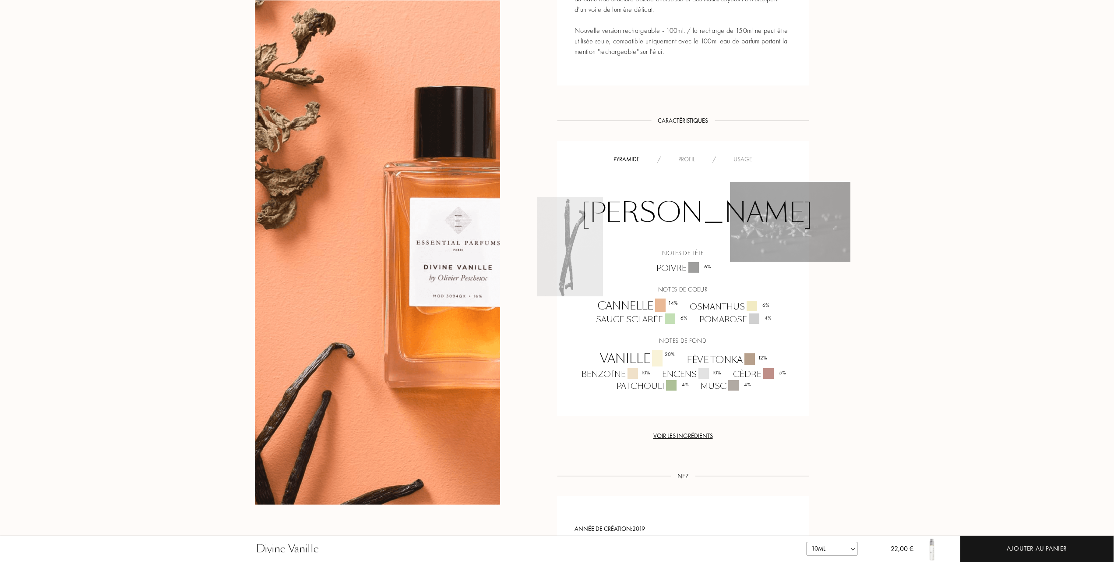  What do you see at coordinates (726, 360) in the screenshot?
I see `div: Fève tonka` at bounding box center [726, 360].